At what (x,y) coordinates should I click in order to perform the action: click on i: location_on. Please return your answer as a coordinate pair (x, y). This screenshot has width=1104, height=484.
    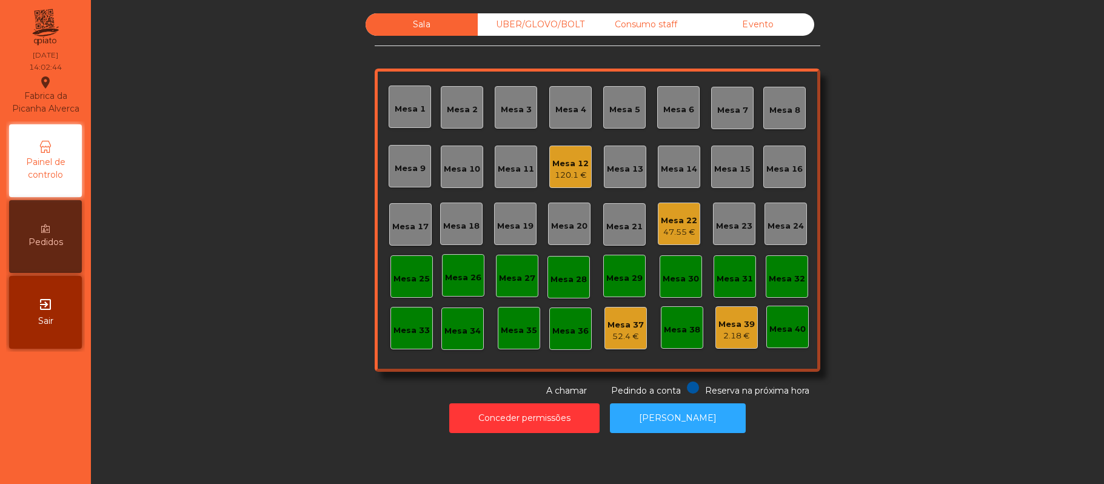
    Looking at the image, I should click on (45, 82).